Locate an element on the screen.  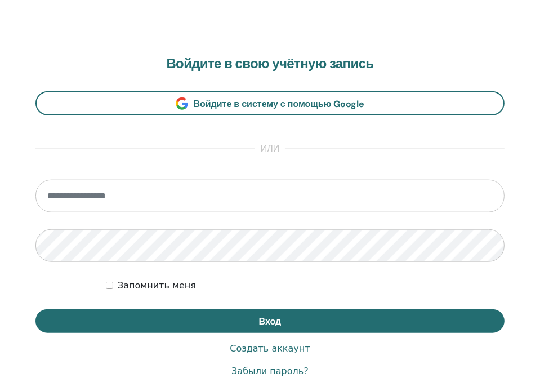
a: Создать аккаунт is located at coordinates (270, 349).